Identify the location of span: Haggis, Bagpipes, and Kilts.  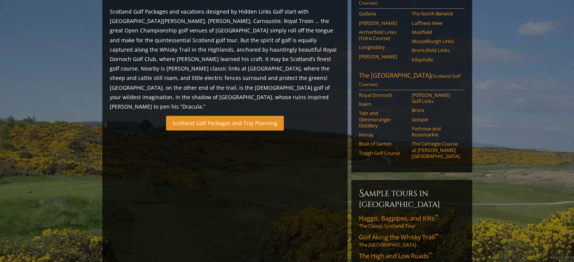
(399, 219).